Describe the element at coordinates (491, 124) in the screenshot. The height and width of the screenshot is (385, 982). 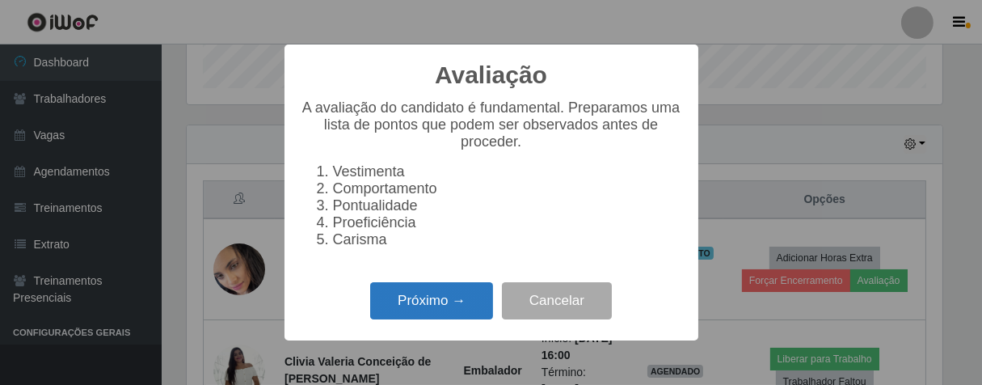
I see `p: A avaliação do candidato é fundamental. Preparamos uma lista de pontos que podem ser observados a...` at that location.